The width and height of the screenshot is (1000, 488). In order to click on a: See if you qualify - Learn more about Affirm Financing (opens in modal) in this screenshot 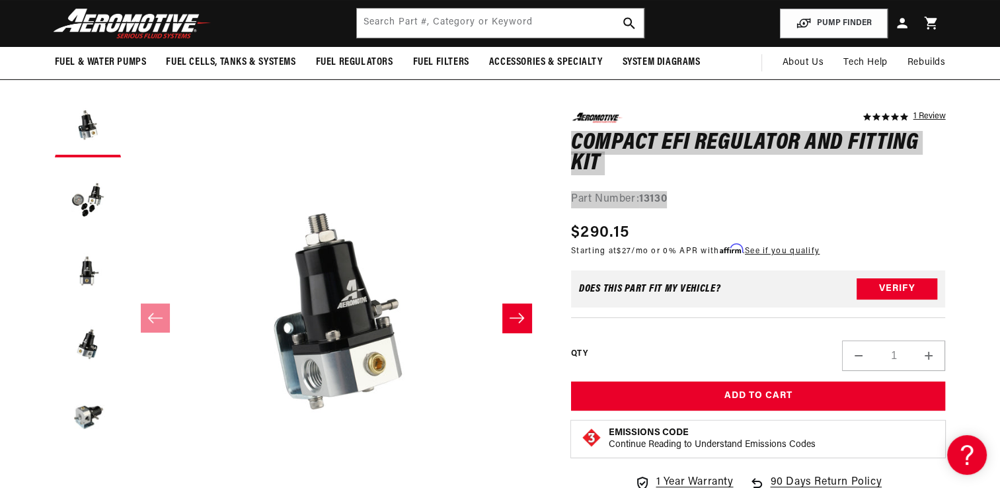, I will do `click(782, 251)`.